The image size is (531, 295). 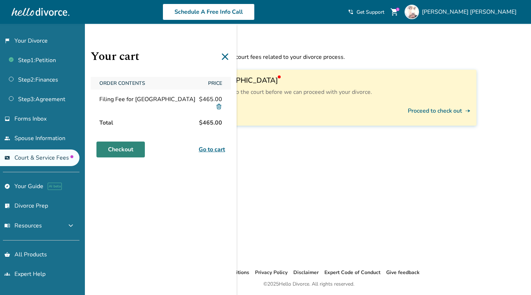 What do you see at coordinates (23, 226) in the screenshot?
I see `span: Resources` at bounding box center [23, 226].